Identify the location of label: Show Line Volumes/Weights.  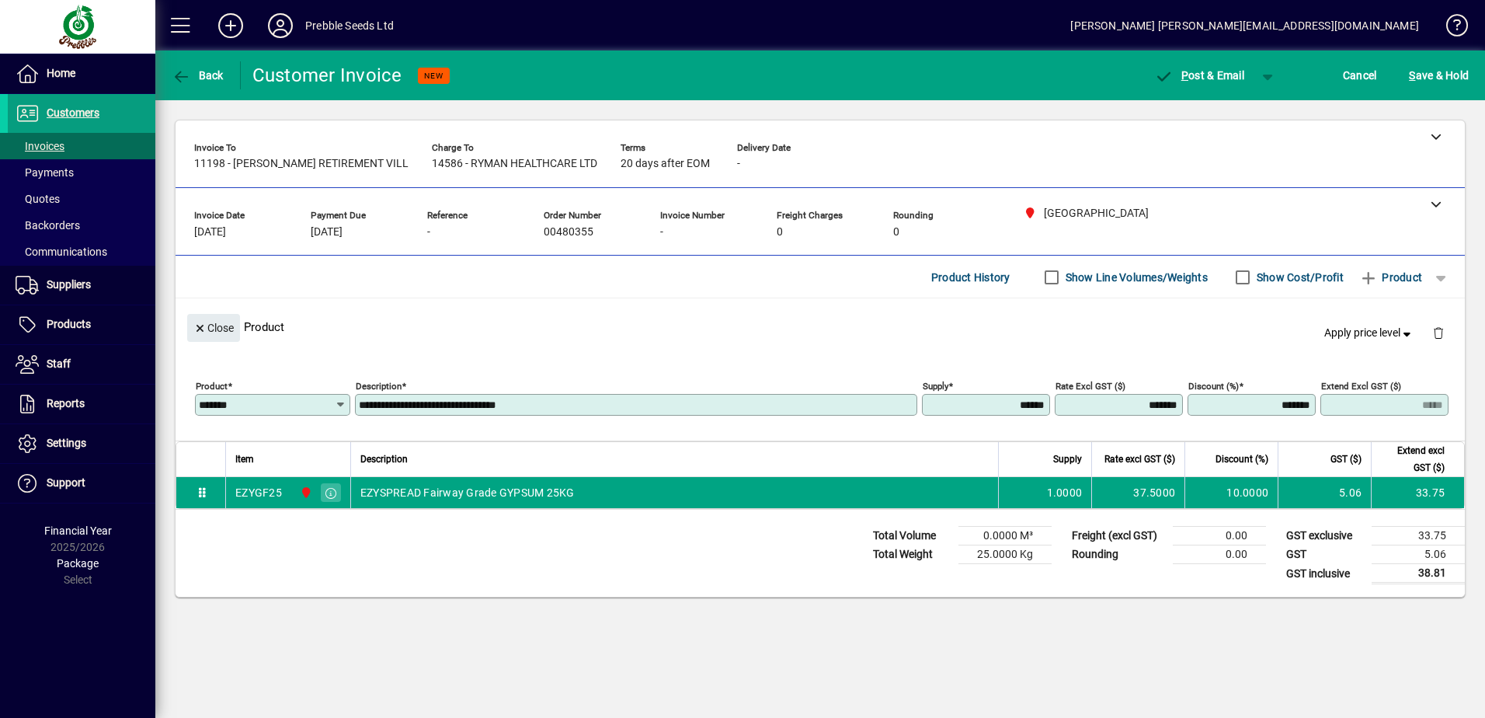
(1135, 277).